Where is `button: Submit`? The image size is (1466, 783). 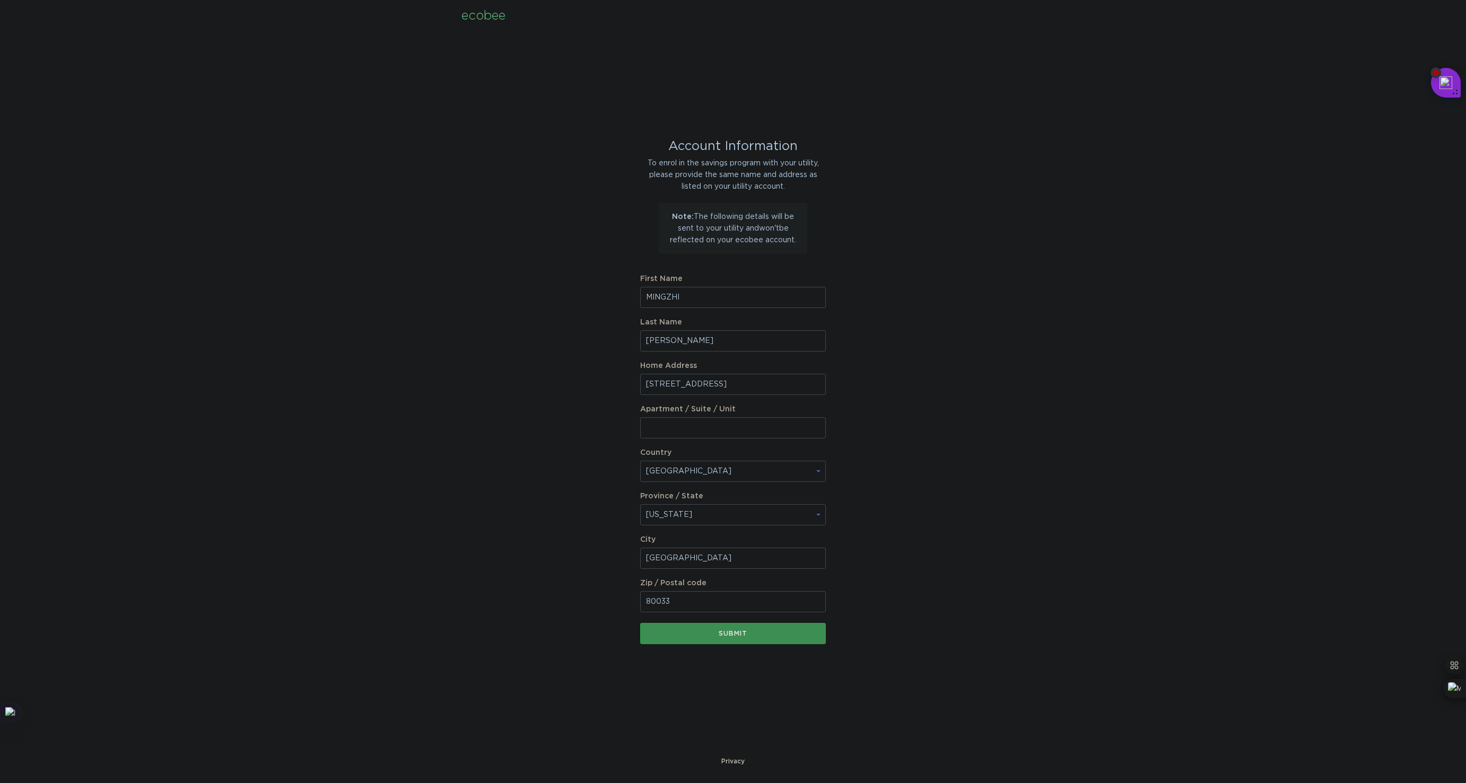
button: Submit is located at coordinates (733, 634).